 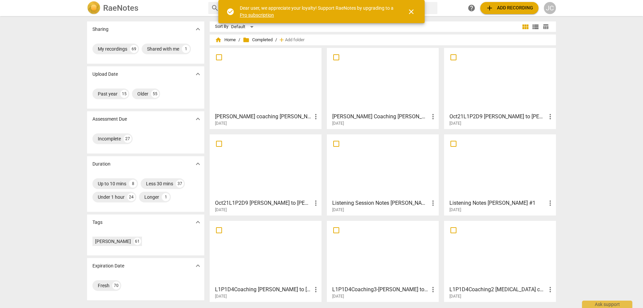 What do you see at coordinates (143, 94) in the screenshot?
I see `div: Older` at bounding box center [143, 94].